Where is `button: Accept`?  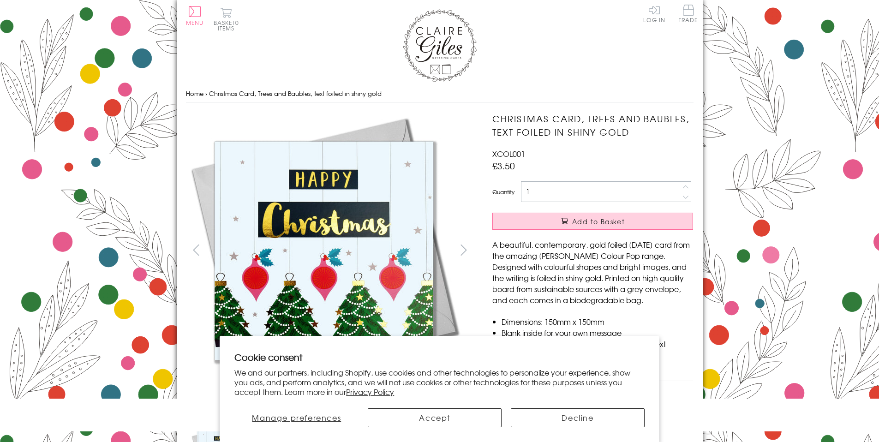
button: Accept is located at coordinates (435, 417).